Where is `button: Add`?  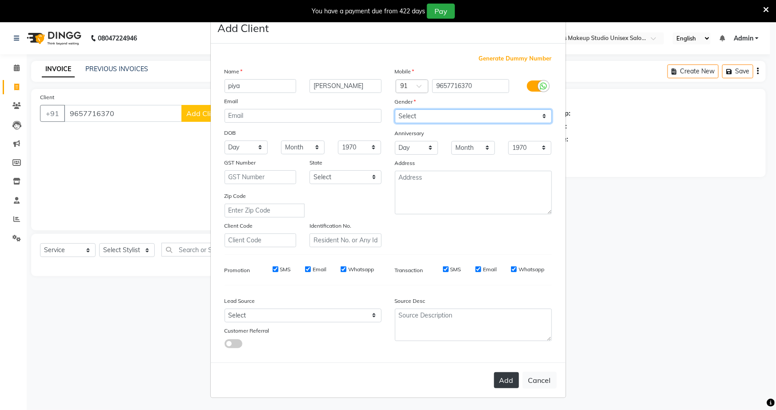 button: Add is located at coordinates (507, 380).